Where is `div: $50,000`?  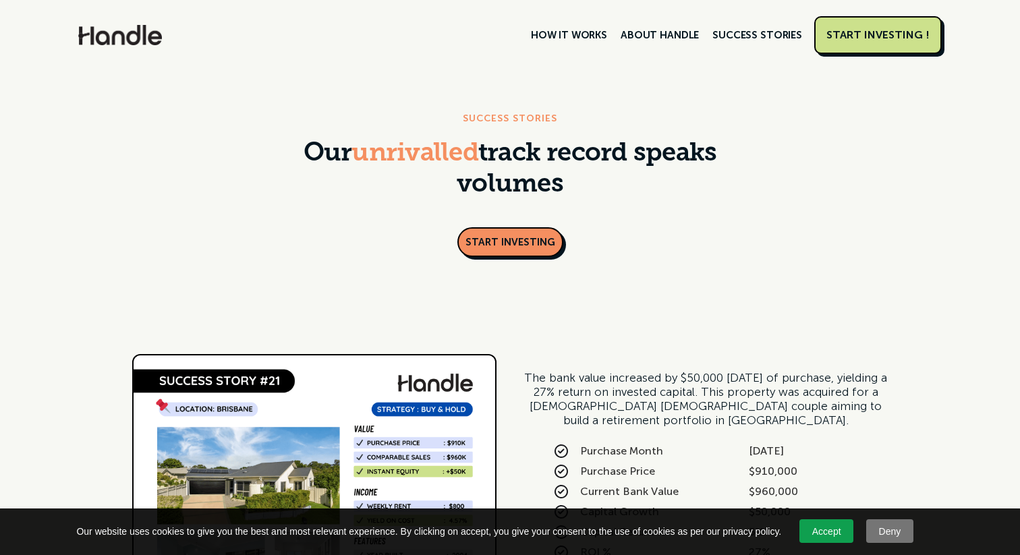
div: $50,000 is located at coordinates (798, 512).